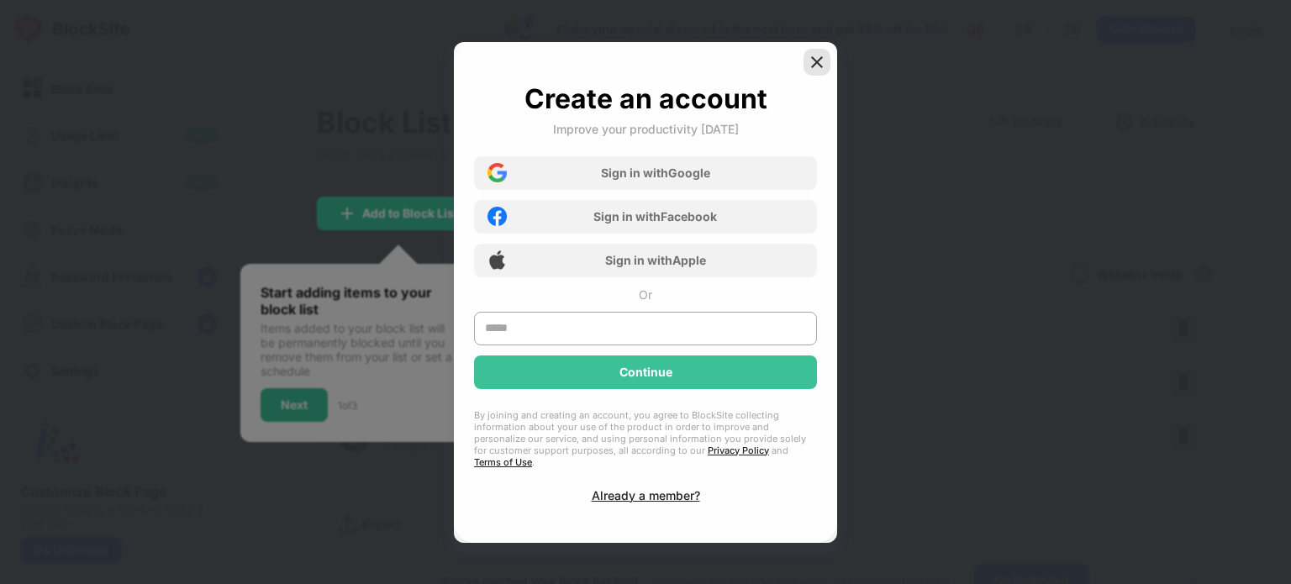 The height and width of the screenshot is (584, 1291). What do you see at coordinates (503, 462) in the screenshot?
I see `a: Terms of Use` at bounding box center [503, 462].